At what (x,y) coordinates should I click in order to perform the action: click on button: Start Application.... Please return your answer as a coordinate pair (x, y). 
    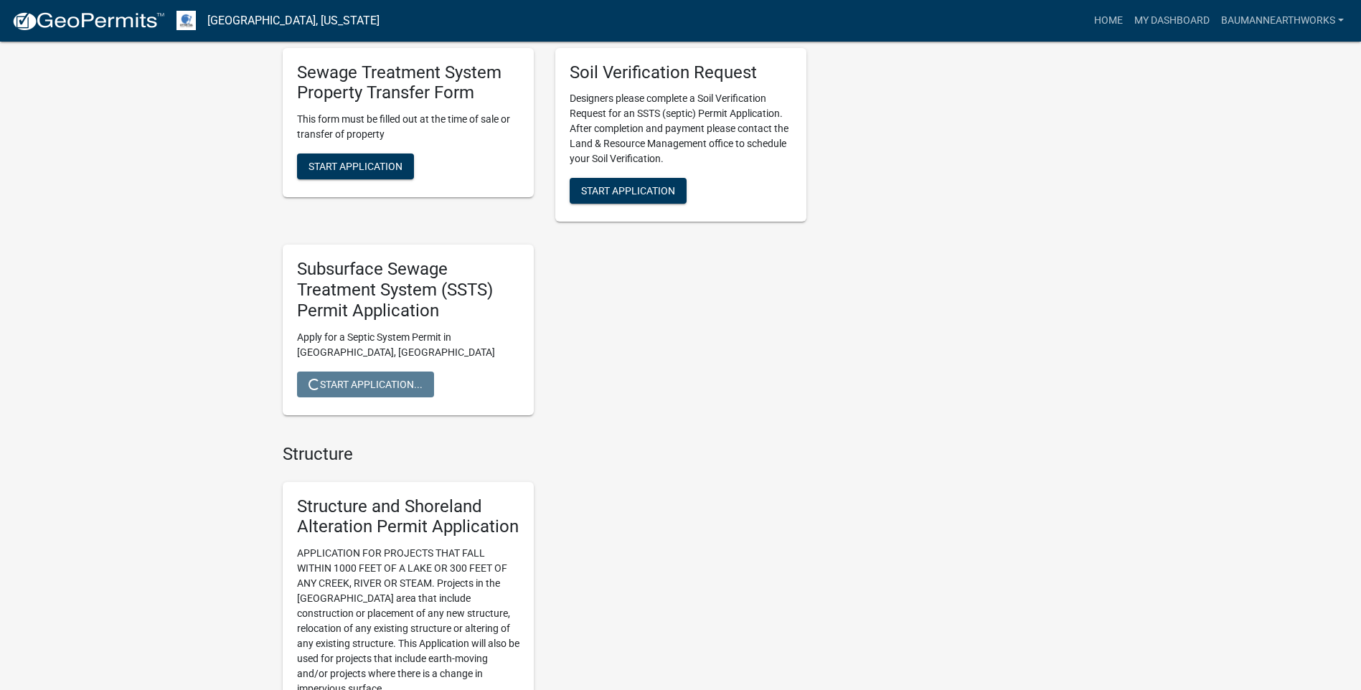
    Looking at the image, I should click on (365, 384).